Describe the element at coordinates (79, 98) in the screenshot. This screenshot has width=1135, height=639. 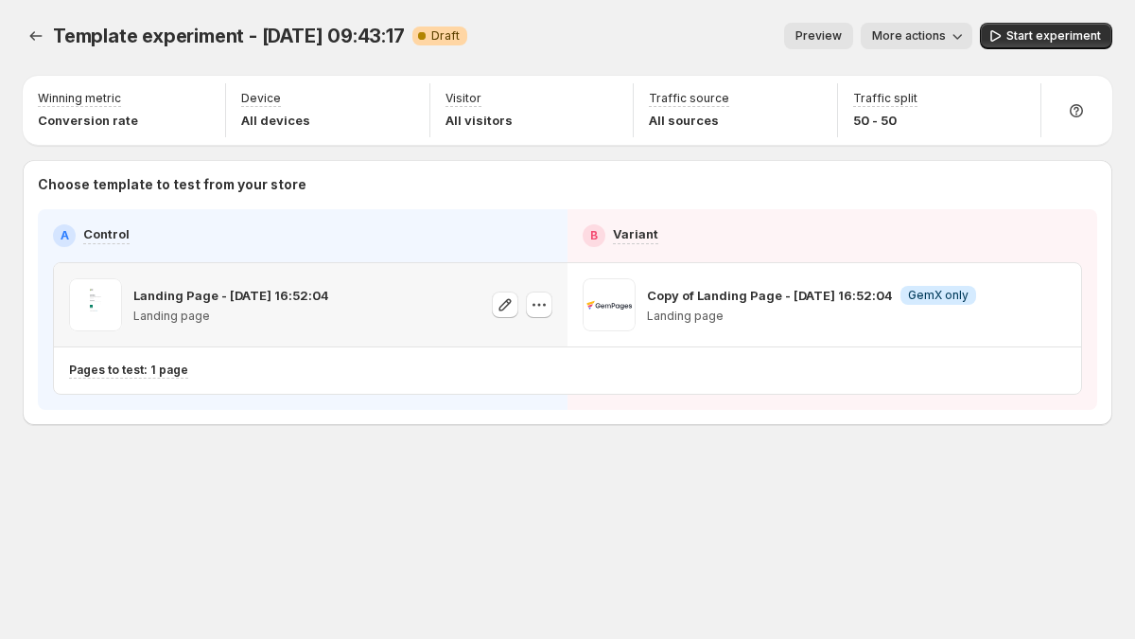
I see `p: Winning metric` at that location.